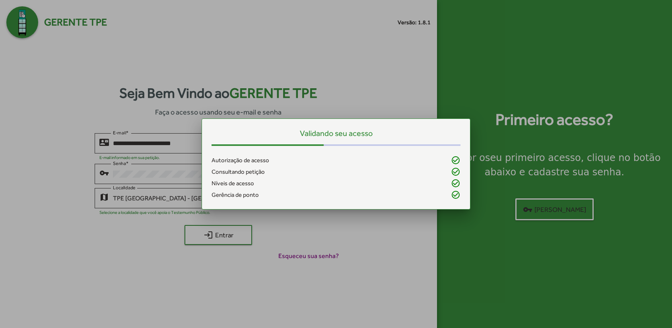  What do you see at coordinates (336, 133) in the screenshot?
I see `h5: Validando seu acesso` at bounding box center [336, 133].